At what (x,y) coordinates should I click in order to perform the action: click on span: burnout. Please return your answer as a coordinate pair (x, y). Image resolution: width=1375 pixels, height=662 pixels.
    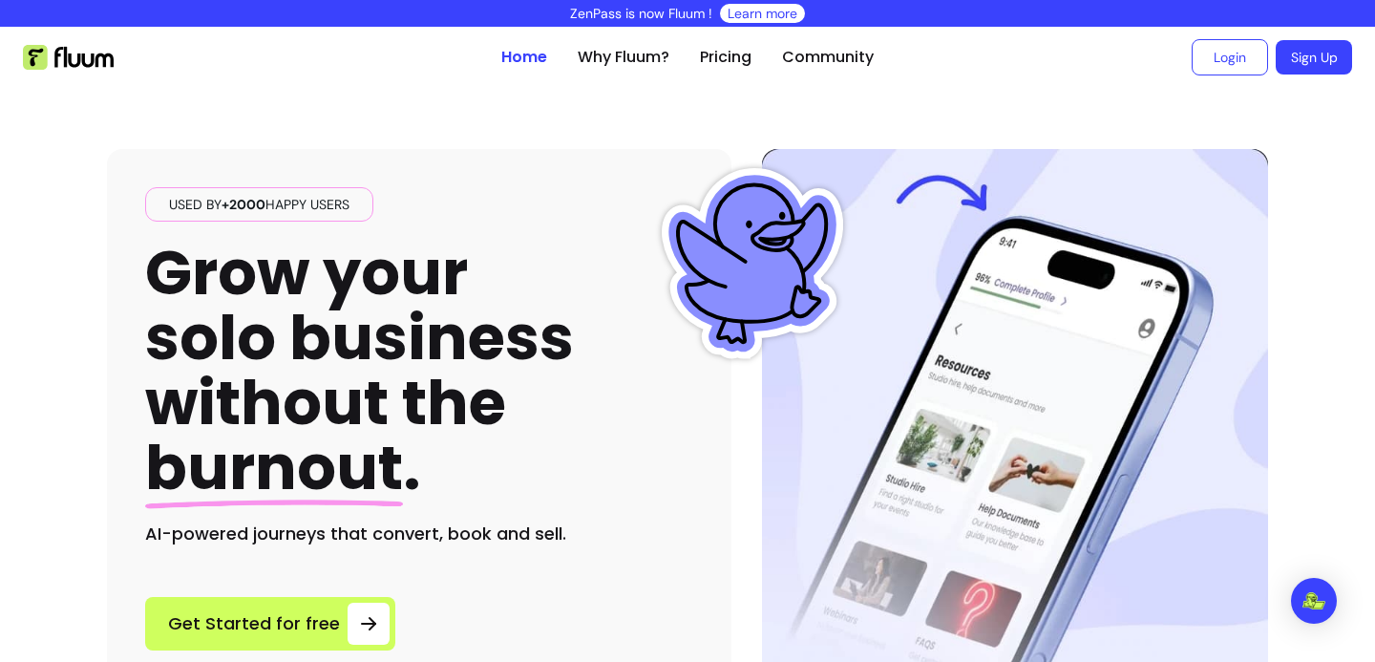
    Looking at the image, I should click on (274, 467).